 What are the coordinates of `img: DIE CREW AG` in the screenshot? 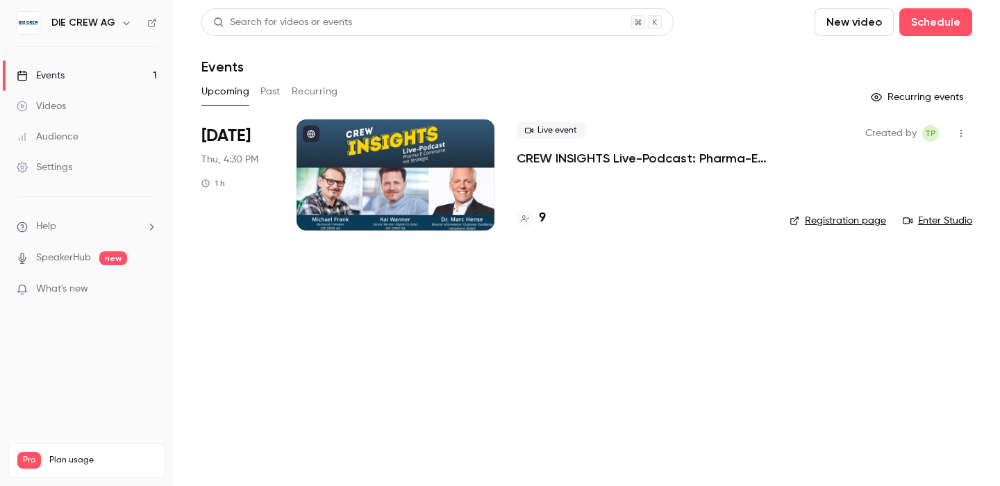 It's located at (28, 23).